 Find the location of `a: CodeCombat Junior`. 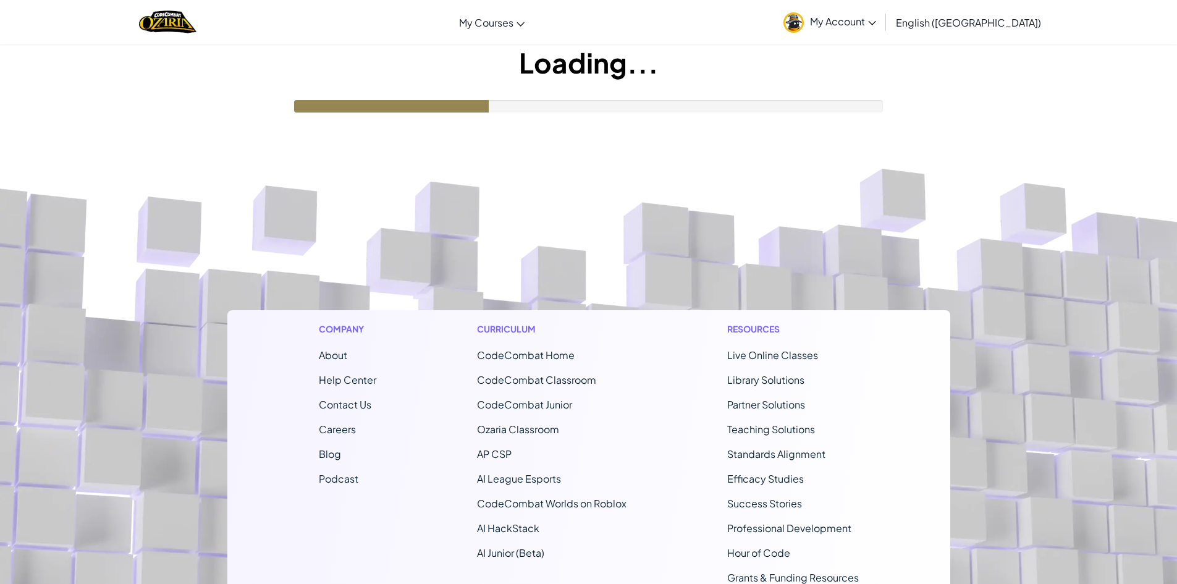

a: CodeCombat Junior is located at coordinates (524, 404).